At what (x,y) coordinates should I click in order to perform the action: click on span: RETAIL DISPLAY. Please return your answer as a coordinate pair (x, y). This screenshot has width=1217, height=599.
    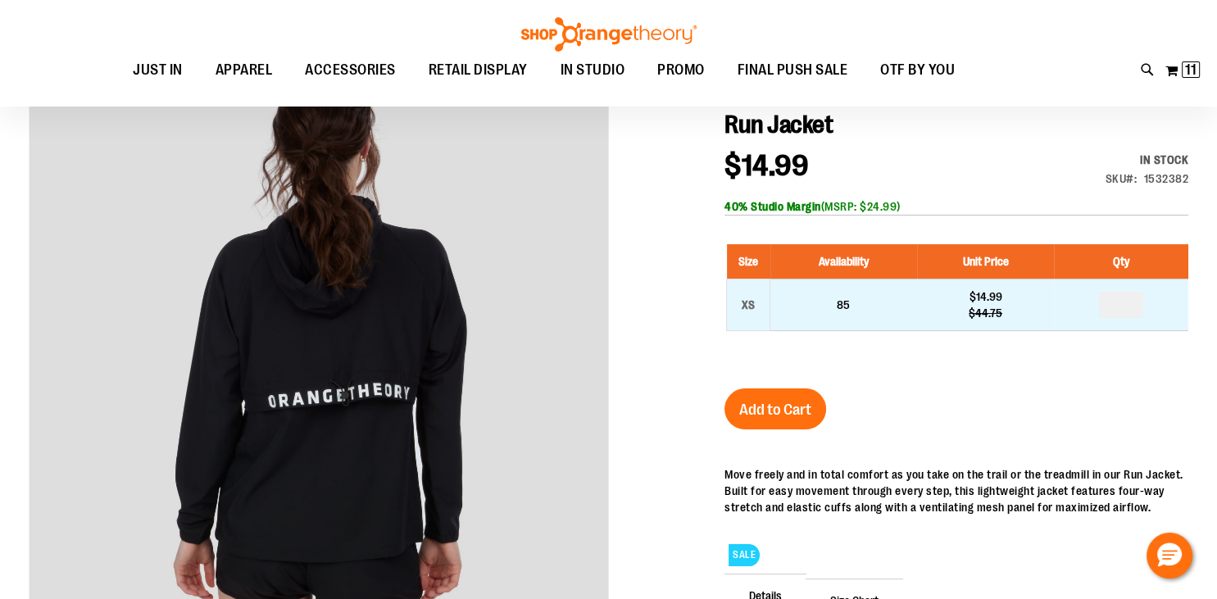
    Looking at the image, I should click on (478, 70).